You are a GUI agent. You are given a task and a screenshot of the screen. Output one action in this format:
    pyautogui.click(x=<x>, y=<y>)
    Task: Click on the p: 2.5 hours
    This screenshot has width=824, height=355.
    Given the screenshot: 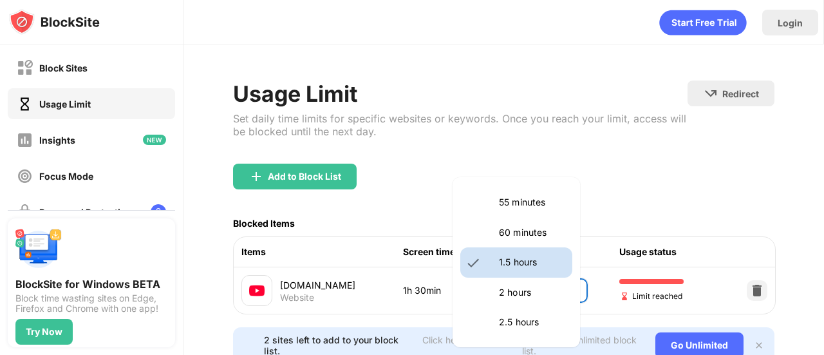 What is the action you would take?
    pyautogui.click(x=532, y=322)
    